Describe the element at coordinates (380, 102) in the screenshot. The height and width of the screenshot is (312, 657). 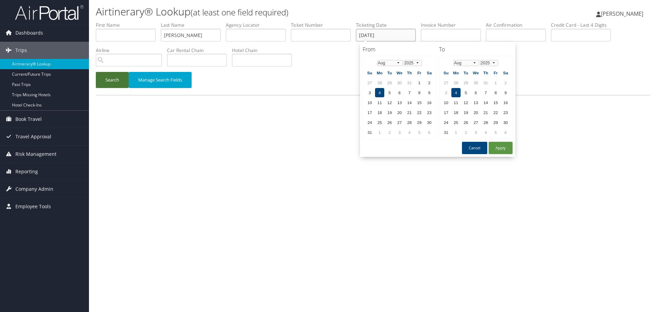
I see `td: 11` at that location.